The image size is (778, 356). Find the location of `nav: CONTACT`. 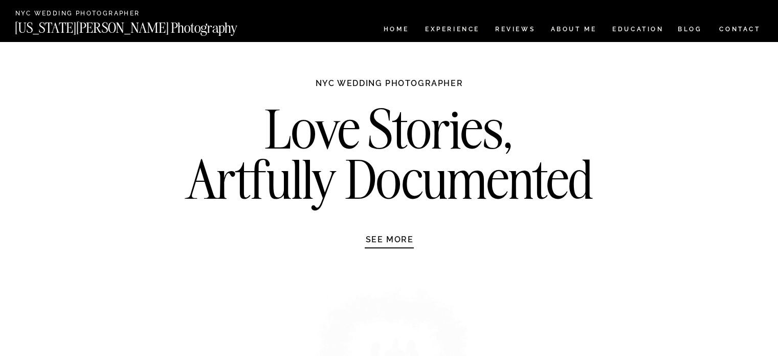

nav: CONTACT is located at coordinates (740, 29).